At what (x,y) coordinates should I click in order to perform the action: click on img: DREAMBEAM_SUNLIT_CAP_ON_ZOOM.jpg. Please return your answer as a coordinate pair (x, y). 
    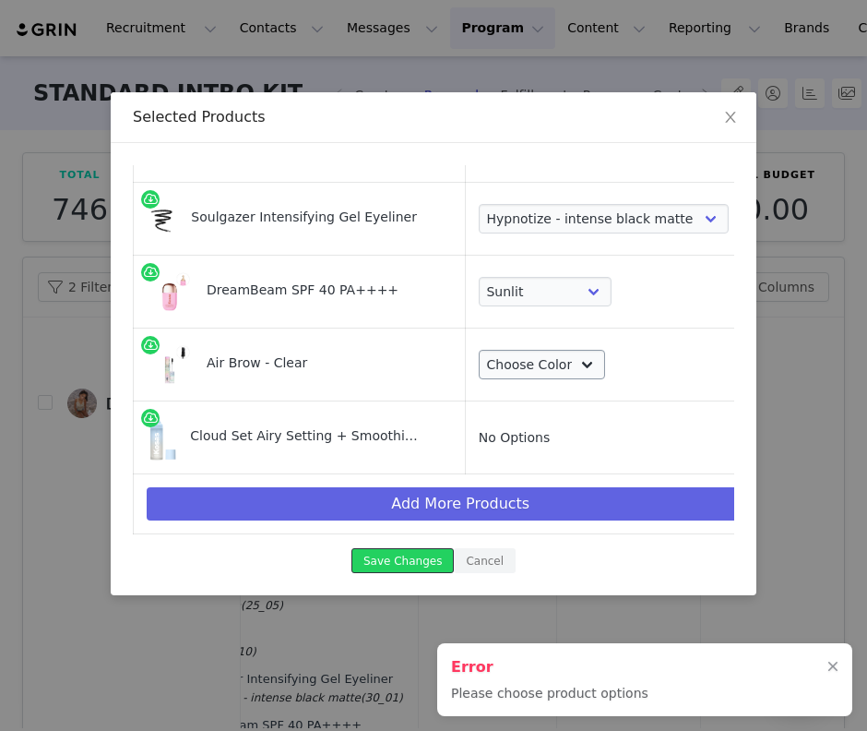
    Looking at the image, I should click on (170, 292).